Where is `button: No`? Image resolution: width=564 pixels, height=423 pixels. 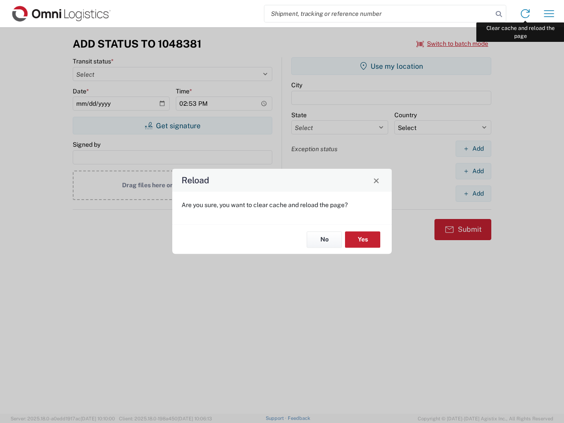
button: No is located at coordinates (324, 239).